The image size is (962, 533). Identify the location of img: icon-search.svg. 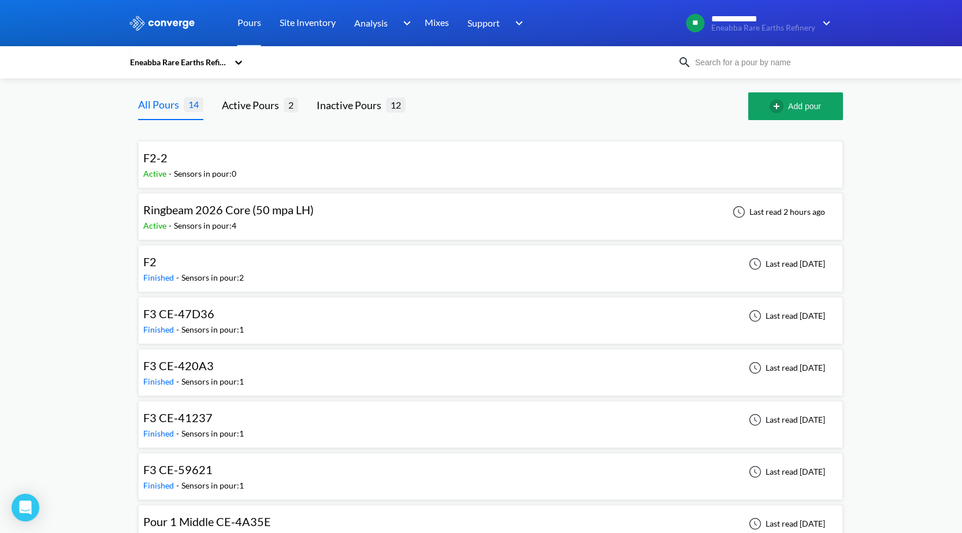
(684, 62).